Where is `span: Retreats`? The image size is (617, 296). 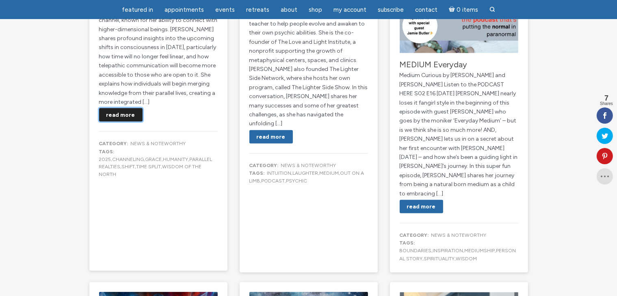
span: Retreats is located at coordinates (257, 10).